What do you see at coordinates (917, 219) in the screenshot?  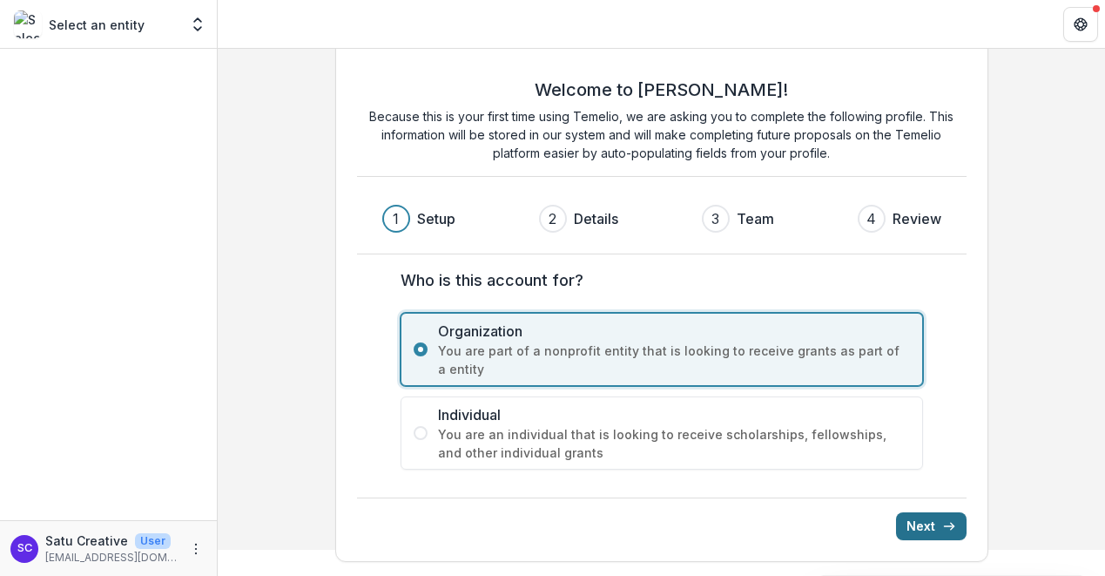 I see `h3: Review` at bounding box center [917, 219].